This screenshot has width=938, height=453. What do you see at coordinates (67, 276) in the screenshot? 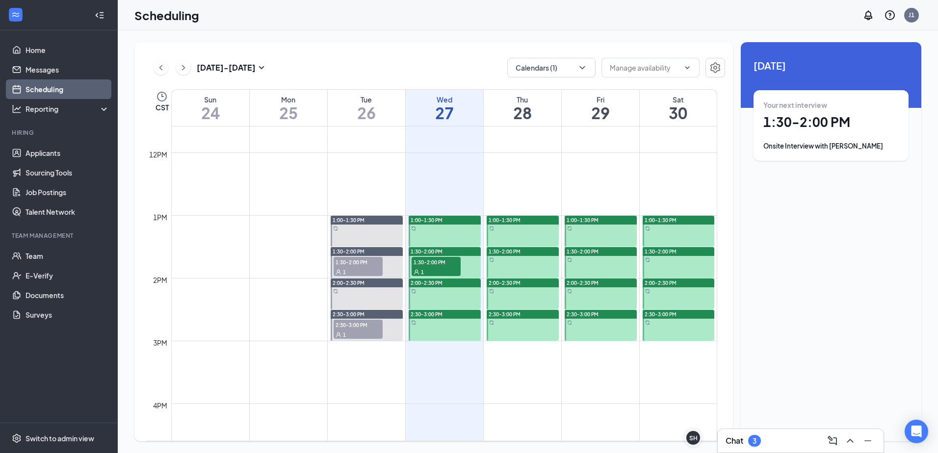
I see `a: E-Verify` at bounding box center [67, 276].